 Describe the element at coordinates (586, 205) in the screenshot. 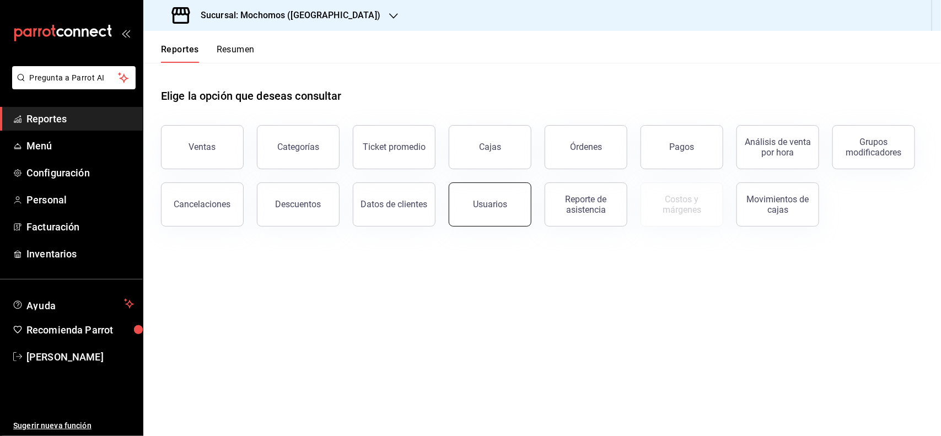

I see `button: Reporte de asistencia` at that location.